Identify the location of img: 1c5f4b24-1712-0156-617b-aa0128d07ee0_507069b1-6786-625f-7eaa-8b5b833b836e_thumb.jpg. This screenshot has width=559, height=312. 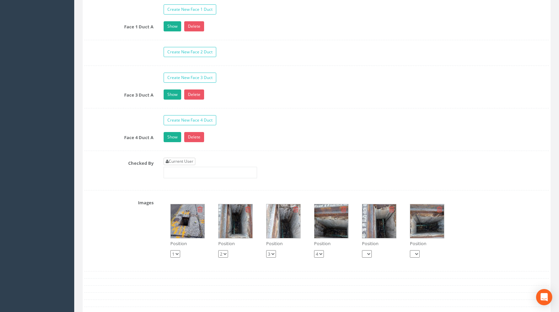
(427, 221).